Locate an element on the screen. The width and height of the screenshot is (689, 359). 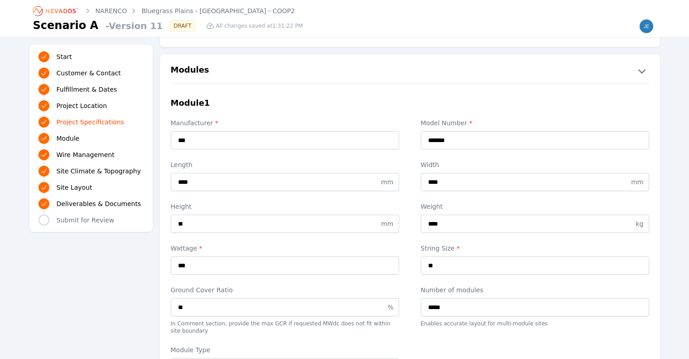
a: NARENCO is located at coordinates (112, 11).